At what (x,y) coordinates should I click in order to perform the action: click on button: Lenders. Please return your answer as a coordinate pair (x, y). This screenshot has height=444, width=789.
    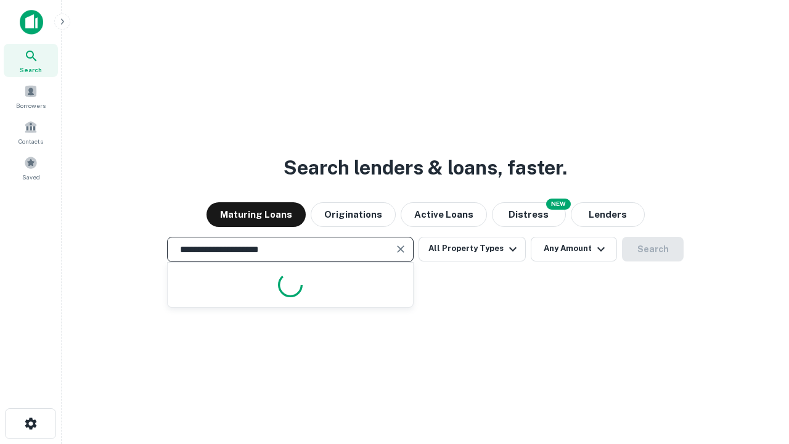
    Looking at the image, I should click on (608, 214).